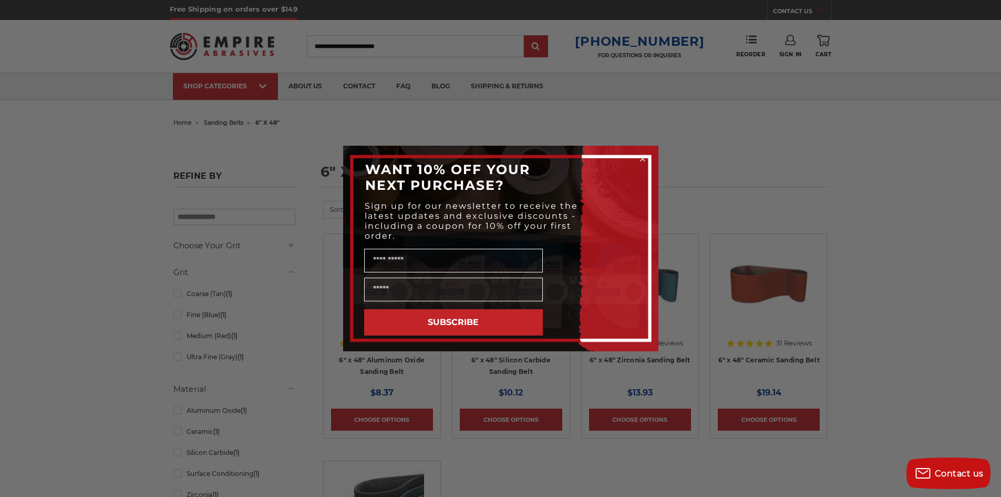  I want to click on input: Email, so click(454, 289).